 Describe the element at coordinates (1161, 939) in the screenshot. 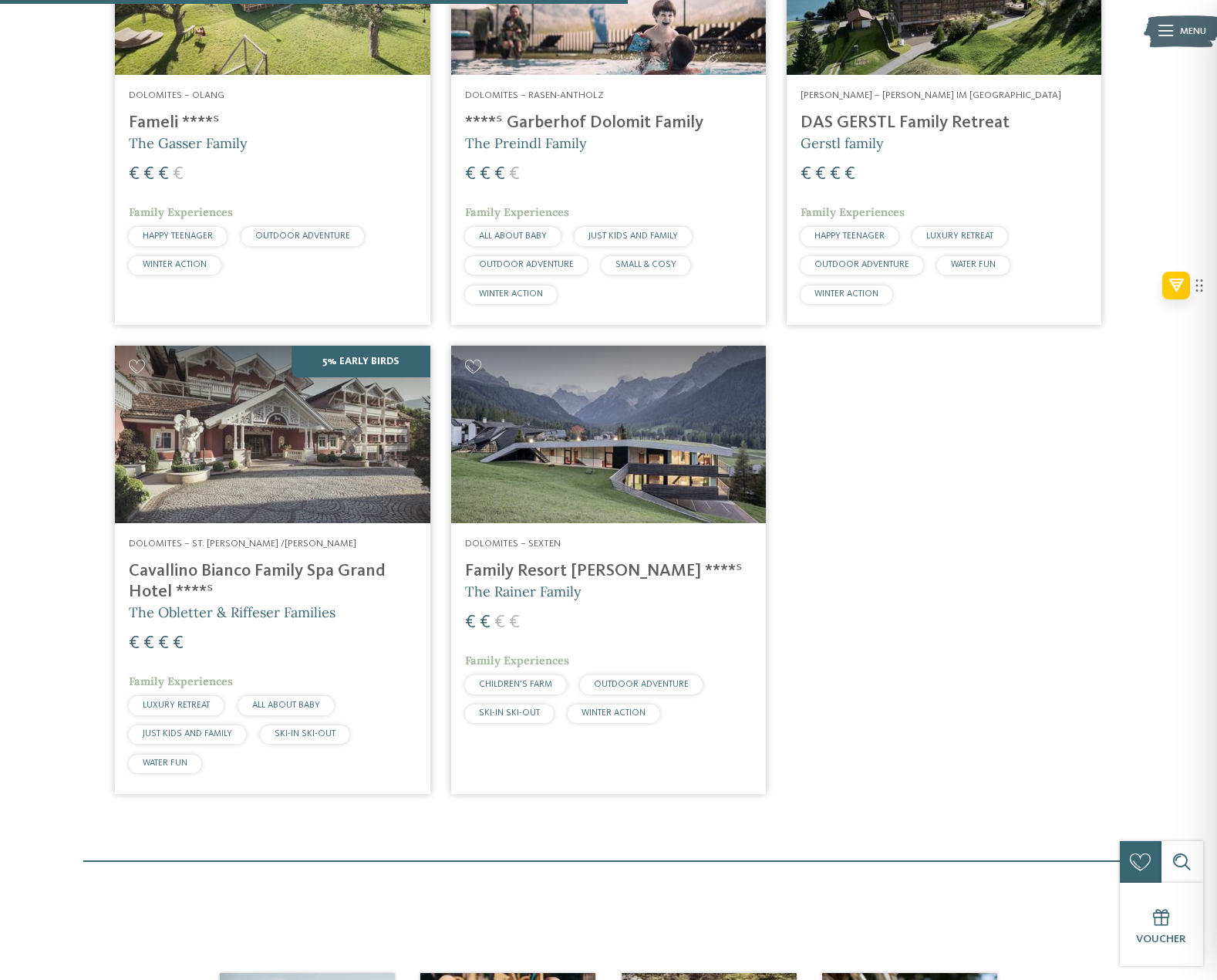

I see `span: Voucher` at that location.